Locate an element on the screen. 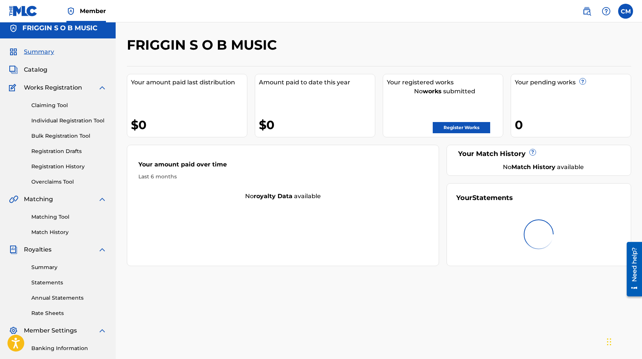 The height and width of the screenshot is (359, 642). span: Member Settings is located at coordinates (50, 330).